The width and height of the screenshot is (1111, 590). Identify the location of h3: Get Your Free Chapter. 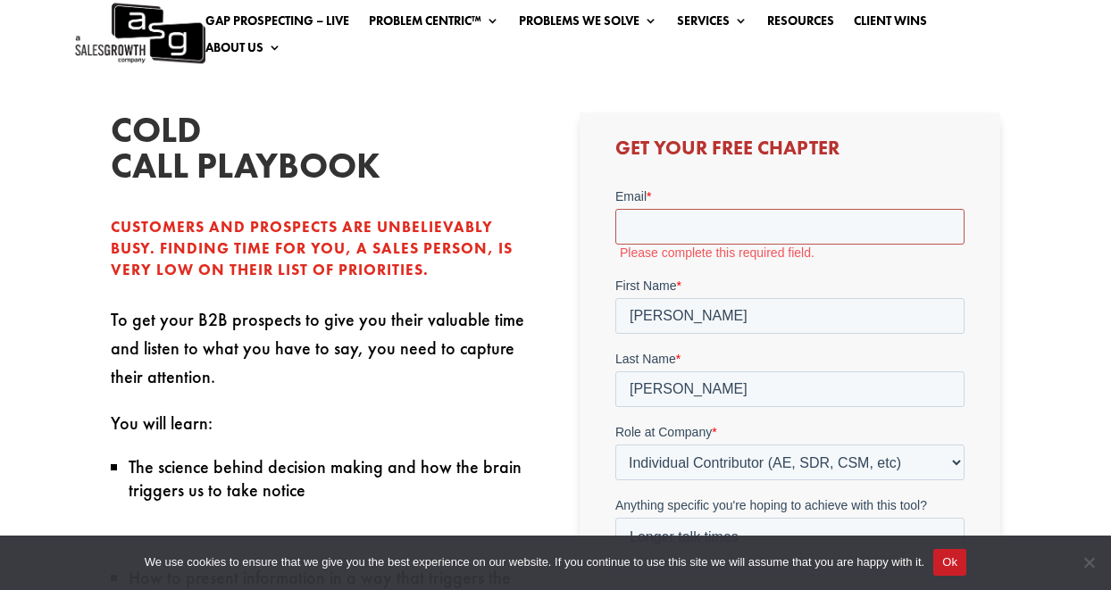
(789, 153).